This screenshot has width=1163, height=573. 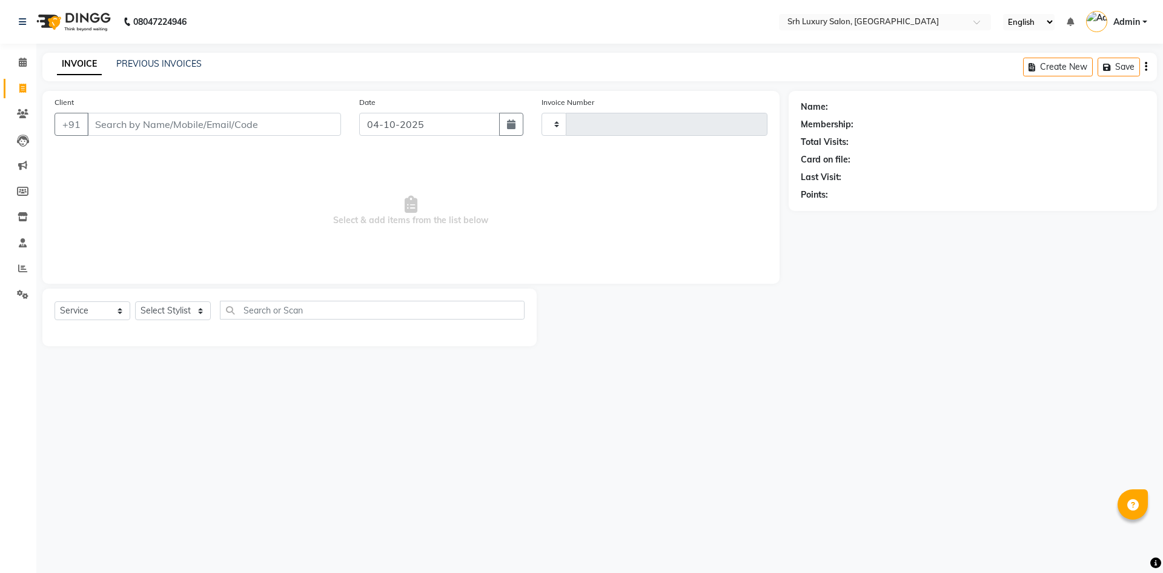 I want to click on button: +91, so click(x=71, y=124).